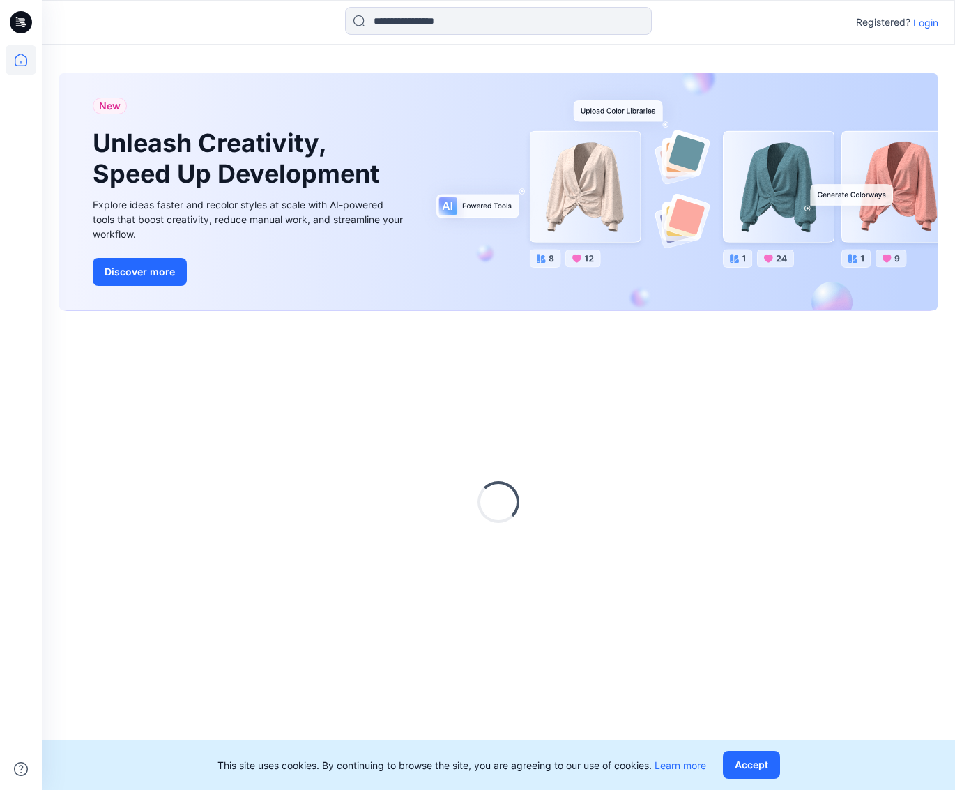 This screenshot has height=790, width=955. I want to click on button: Accept, so click(752, 765).